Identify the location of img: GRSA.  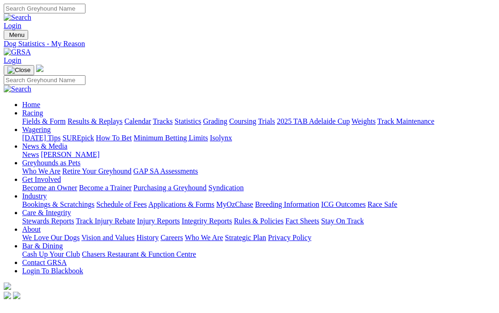
(17, 52).